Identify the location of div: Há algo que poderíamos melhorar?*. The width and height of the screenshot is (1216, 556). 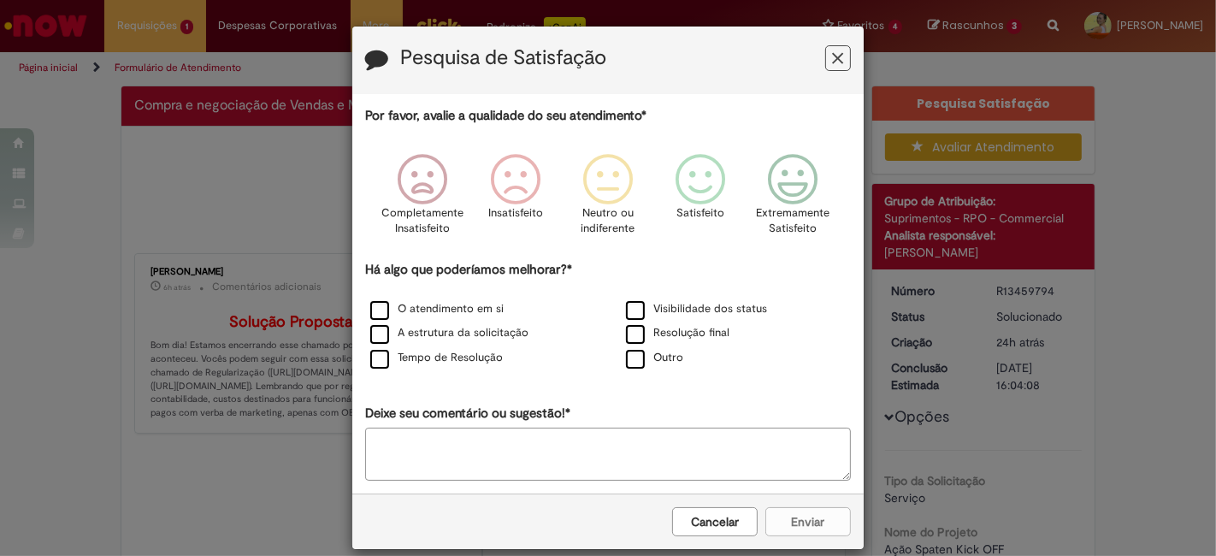
(608, 316).